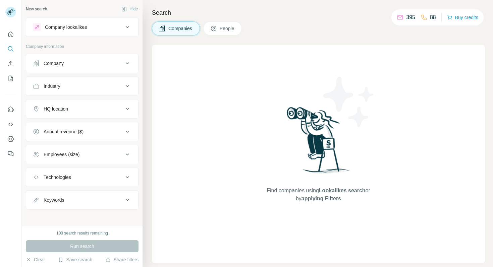 The image size is (493, 267). I want to click on span: Companies, so click(181, 29).